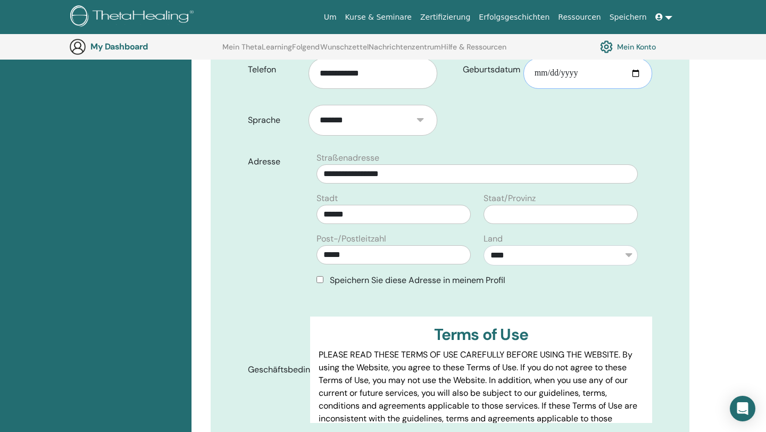 This screenshot has width=766, height=432. Describe the element at coordinates (579, 17) in the screenshot. I see `a: Ressourcen` at that location.